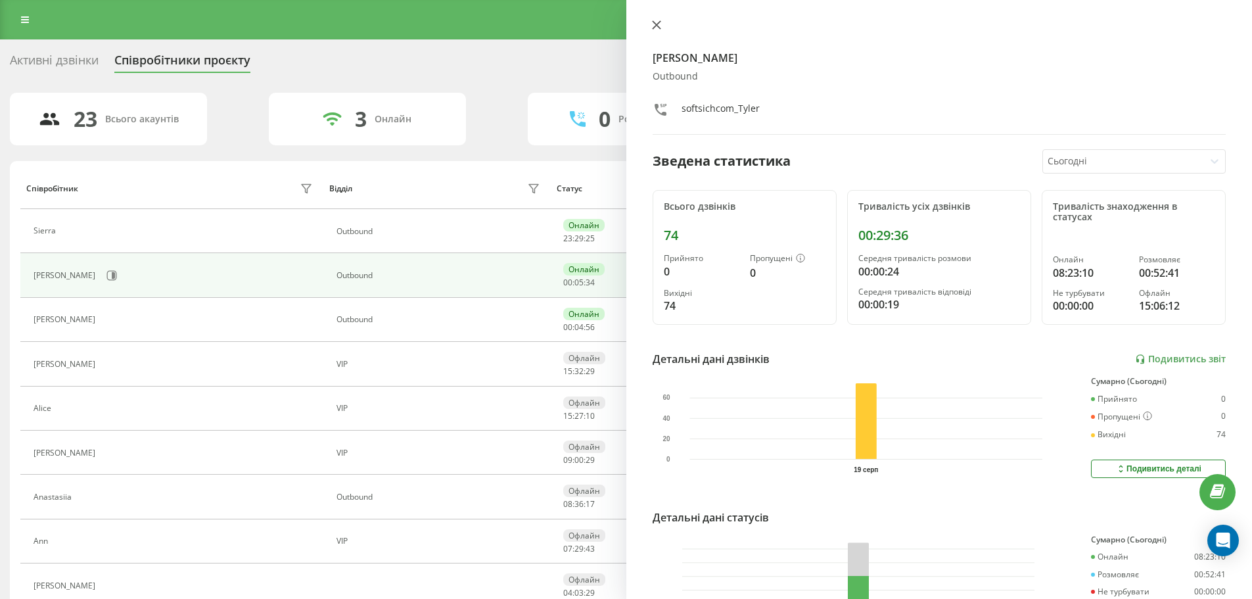  I want to click on div: 00:29:36, so click(939, 235).